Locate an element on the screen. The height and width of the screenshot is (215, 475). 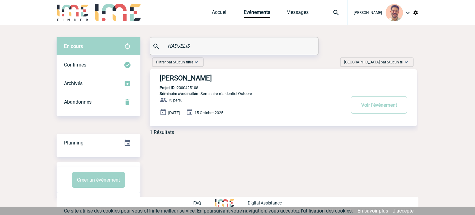
a: J'accepte is located at coordinates (403, 211).